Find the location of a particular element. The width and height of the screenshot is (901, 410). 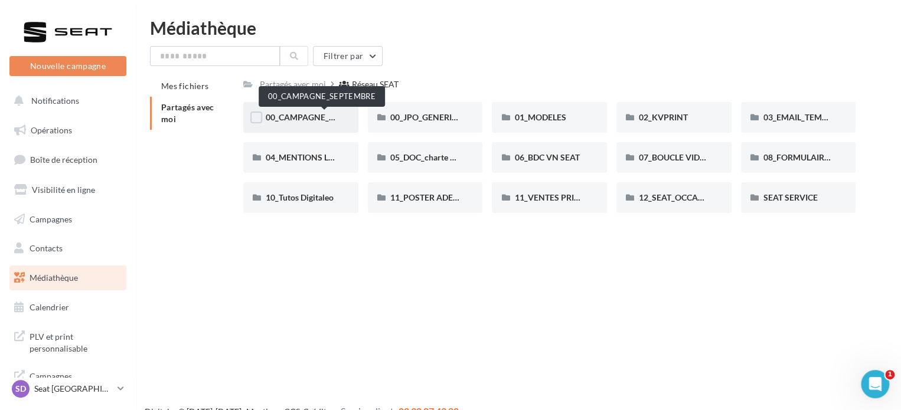

span: 1 is located at coordinates (889, 375).